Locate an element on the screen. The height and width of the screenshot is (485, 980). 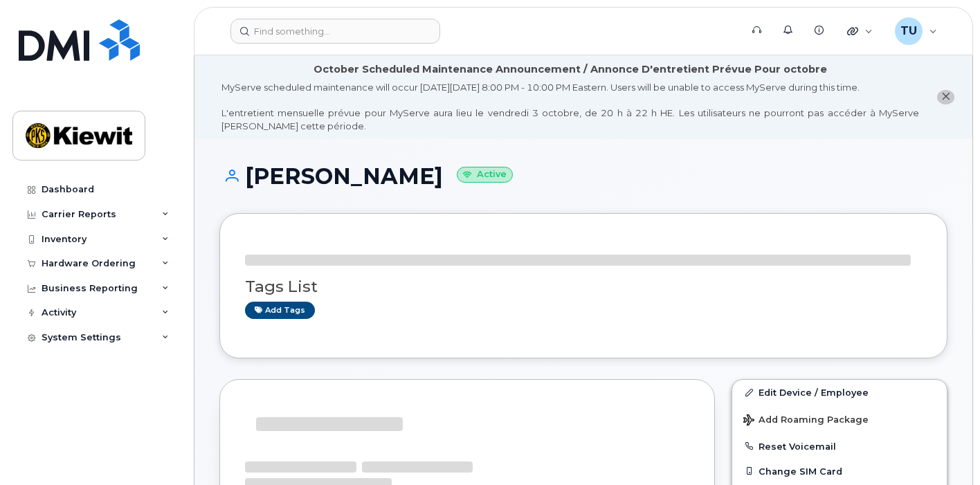
button: Add Roaming Package is located at coordinates (840, 419).